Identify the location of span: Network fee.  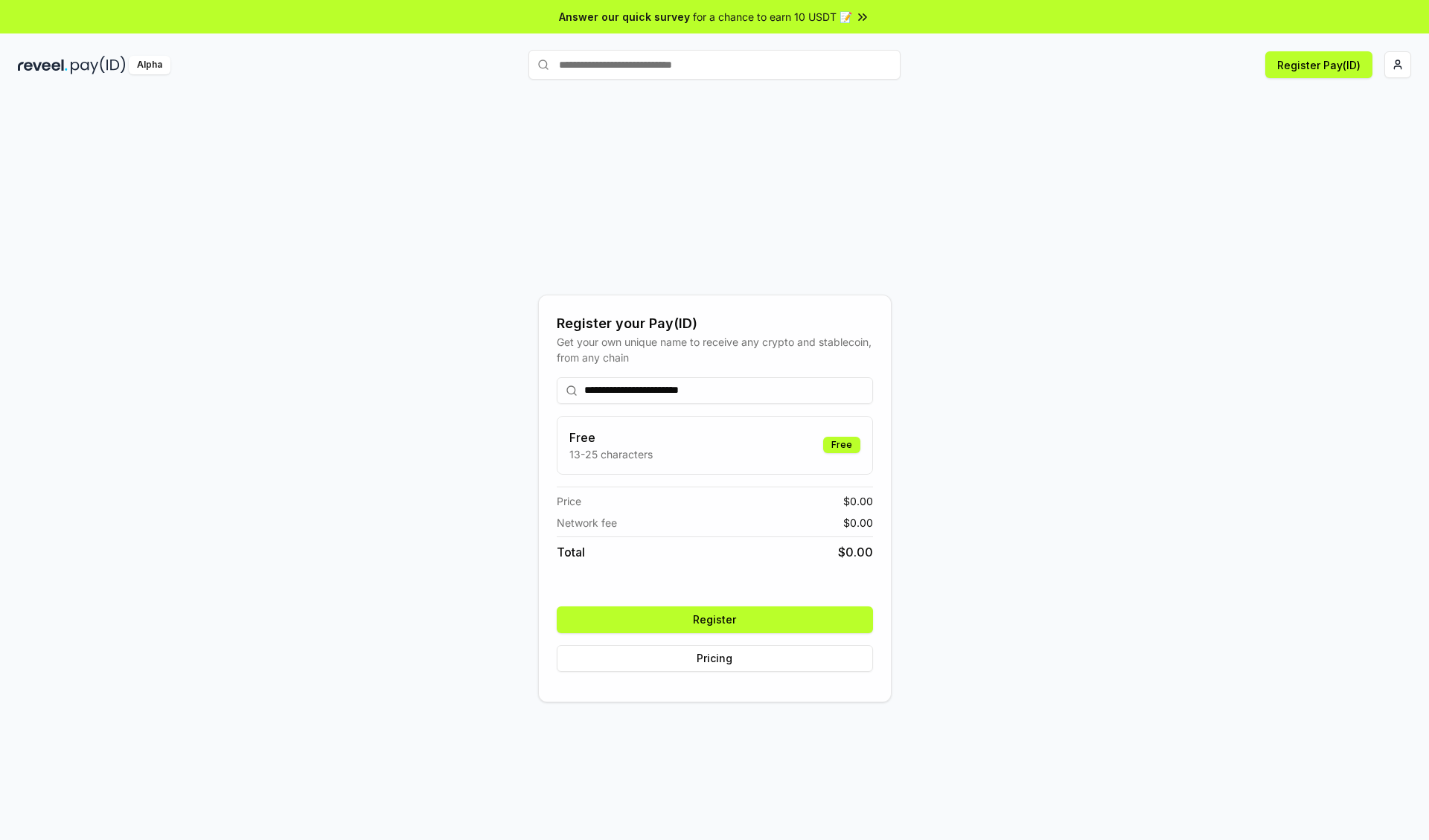
(587, 522).